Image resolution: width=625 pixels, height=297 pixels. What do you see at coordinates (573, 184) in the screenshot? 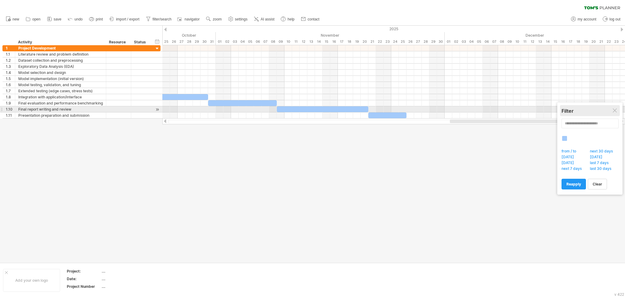
I see `a: reapply` at bounding box center [573, 184].